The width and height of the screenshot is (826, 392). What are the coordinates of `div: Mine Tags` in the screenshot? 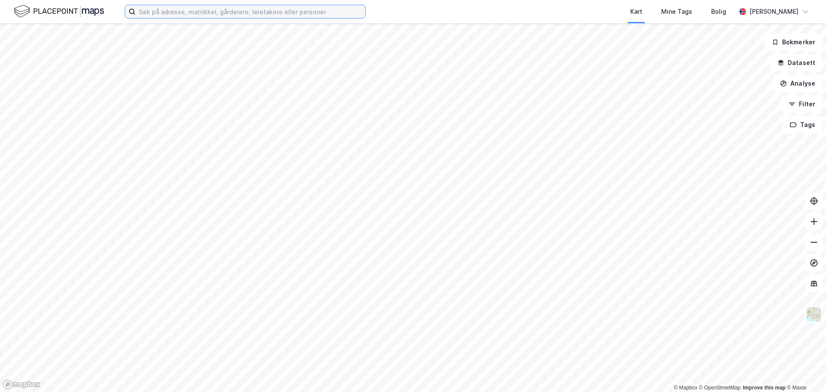 It's located at (677, 12).